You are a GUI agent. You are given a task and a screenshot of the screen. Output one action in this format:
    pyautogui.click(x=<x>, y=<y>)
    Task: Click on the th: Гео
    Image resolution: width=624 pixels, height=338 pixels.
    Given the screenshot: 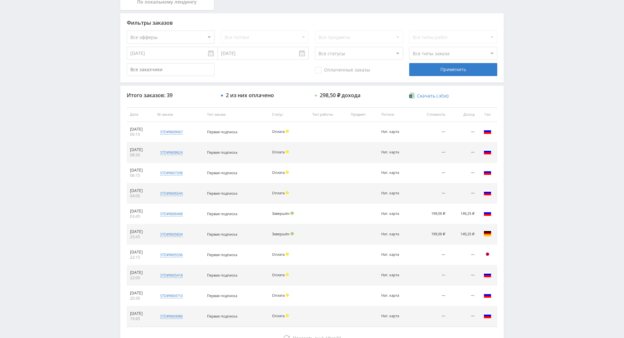 What is the action you would take?
    pyautogui.click(x=488, y=114)
    